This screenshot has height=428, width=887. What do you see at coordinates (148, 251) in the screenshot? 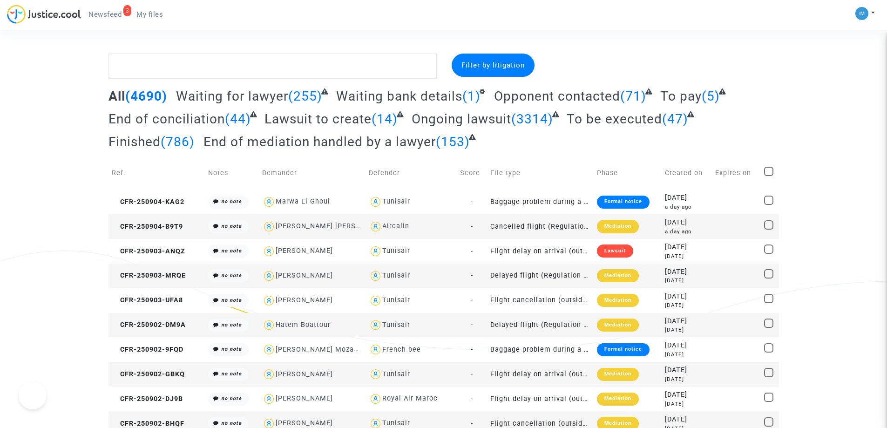
I see `span: CFR-250903-ANQZ` at bounding box center [148, 251].